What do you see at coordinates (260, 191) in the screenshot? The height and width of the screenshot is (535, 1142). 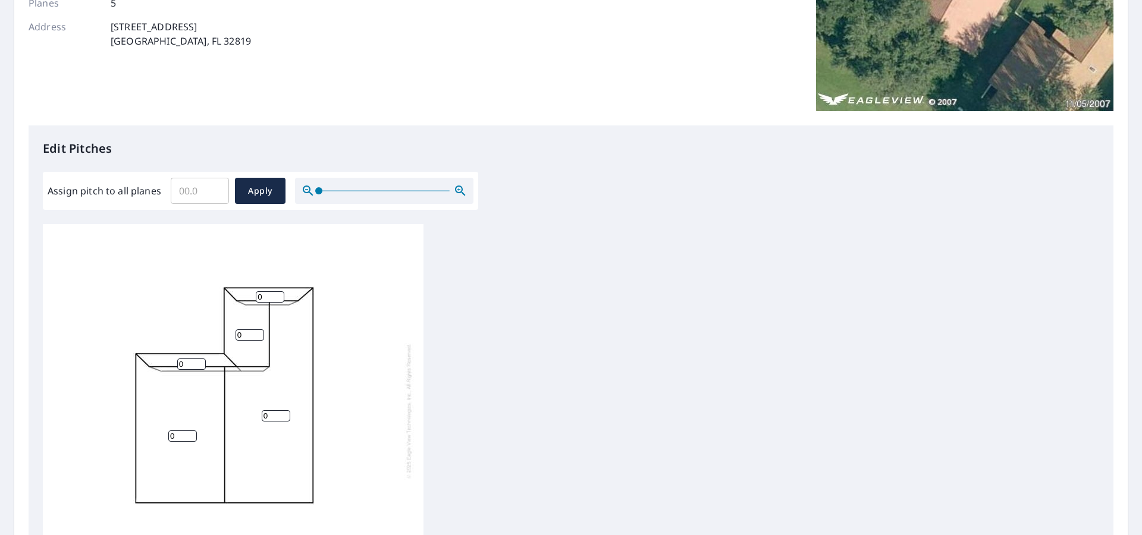 I see `button: Apply` at bounding box center [260, 191].